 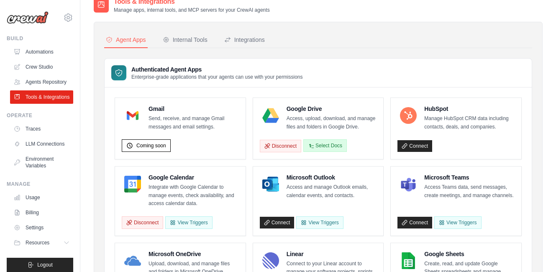 I want to click on div: Manage, so click(x=40, y=184).